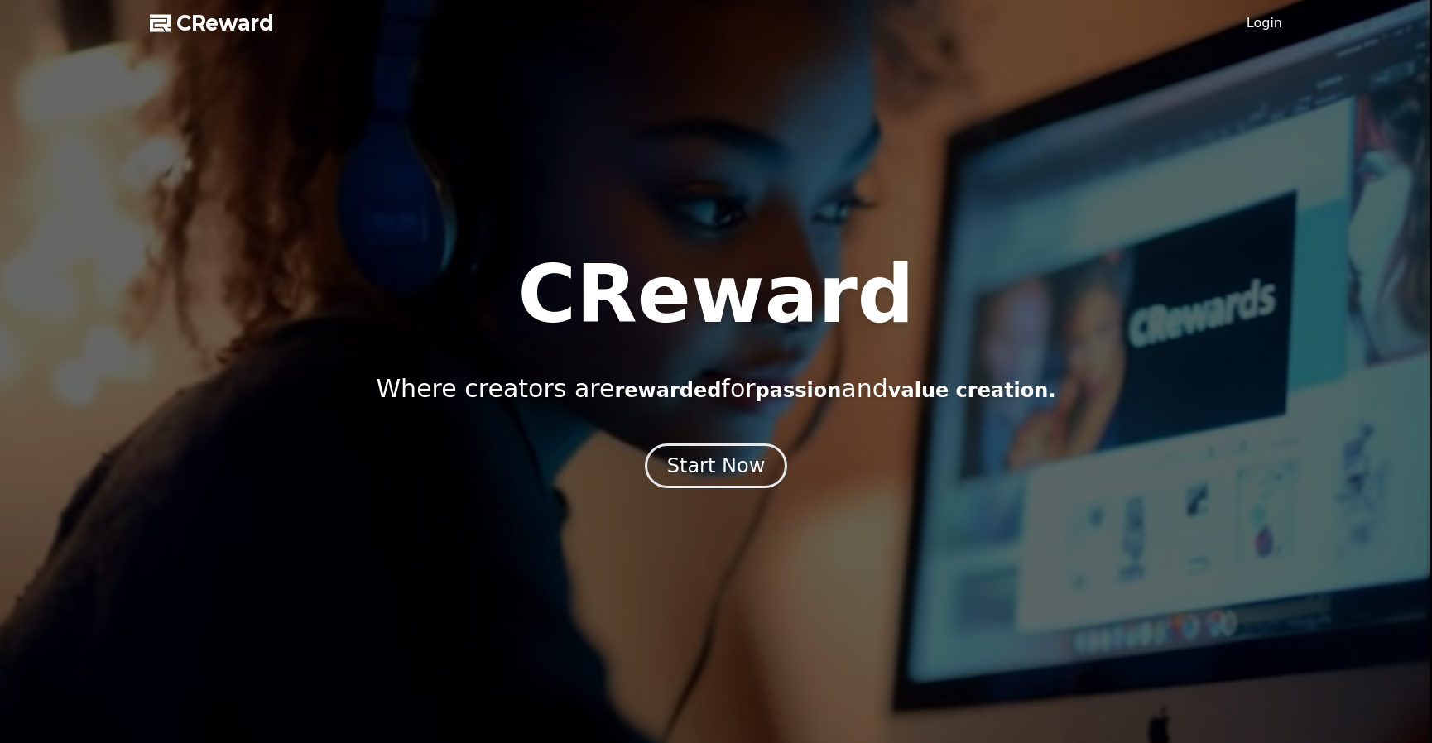 The width and height of the screenshot is (1432, 743). Describe the element at coordinates (715, 389) in the screenshot. I see `p: Where creators are for and` at that location.